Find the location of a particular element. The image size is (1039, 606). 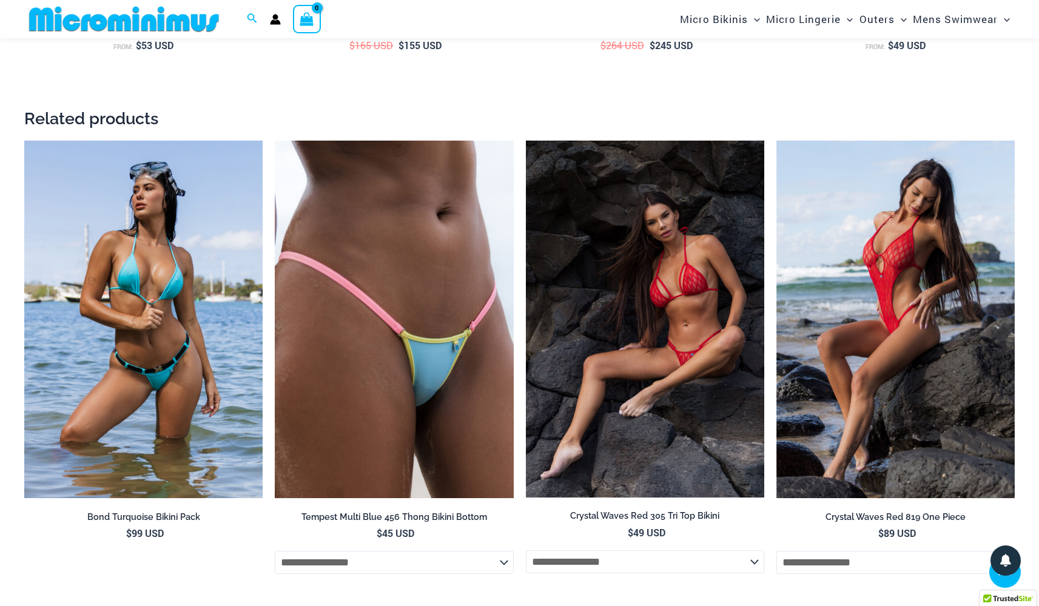

span: Micro Bikinis is located at coordinates (714, 19).